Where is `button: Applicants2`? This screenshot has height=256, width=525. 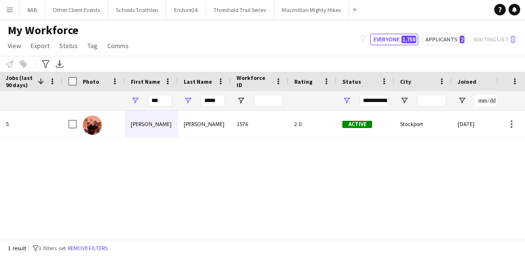
button: Applicants2 is located at coordinates (444, 39).